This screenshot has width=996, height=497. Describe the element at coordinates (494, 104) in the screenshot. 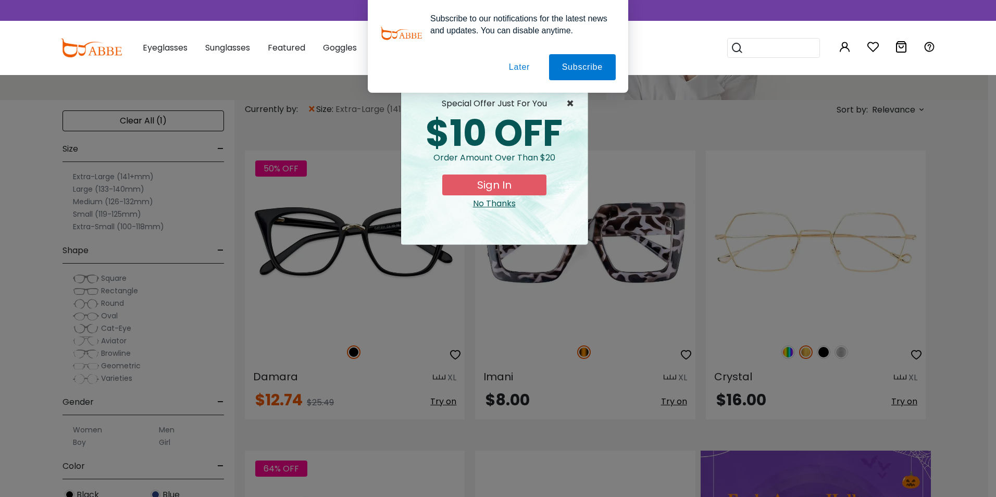

I see `div: special offer just for you` at that location.